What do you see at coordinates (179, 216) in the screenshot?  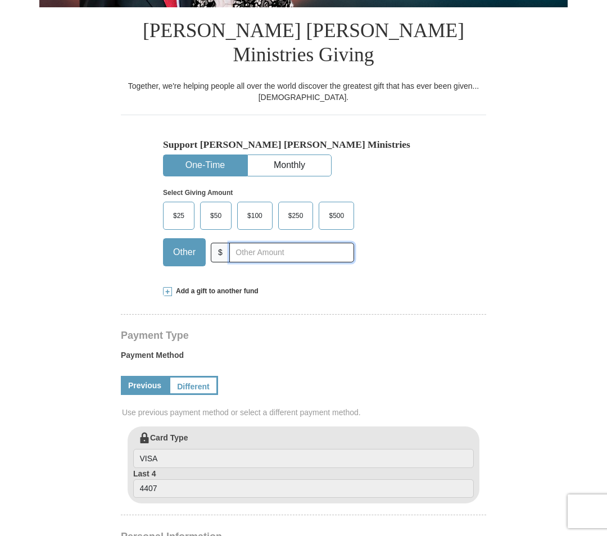 I see `span: $25` at bounding box center [179, 216].